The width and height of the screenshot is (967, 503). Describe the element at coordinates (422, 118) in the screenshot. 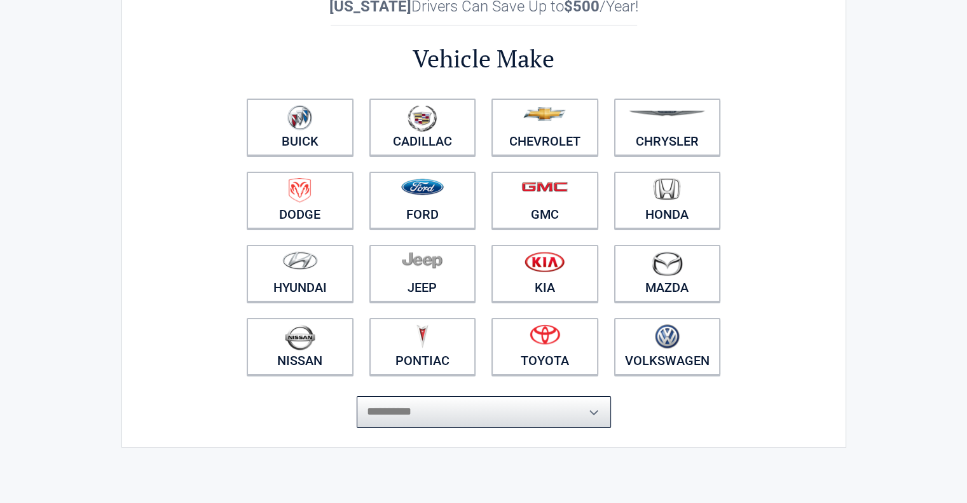

I see `img: cadillac` at that location.